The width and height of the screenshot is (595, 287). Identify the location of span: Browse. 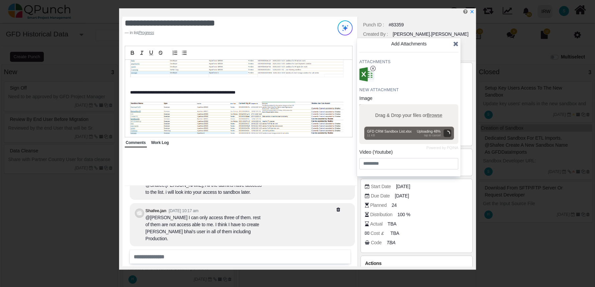
(435, 115).